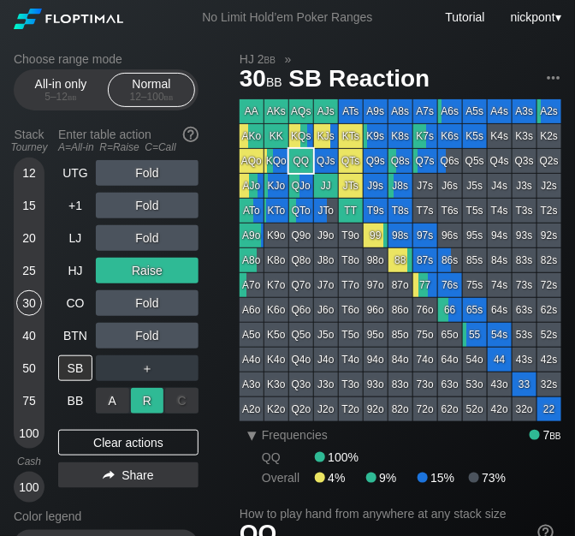 This screenshot has height=536, width=575. What do you see at coordinates (75, 270) in the screenshot?
I see `div: HJ` at bounding box center [75, 270].